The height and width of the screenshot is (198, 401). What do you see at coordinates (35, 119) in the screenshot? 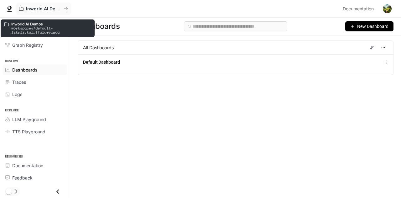
I see `a: LLM Playground` at bounding box center [35, 119].